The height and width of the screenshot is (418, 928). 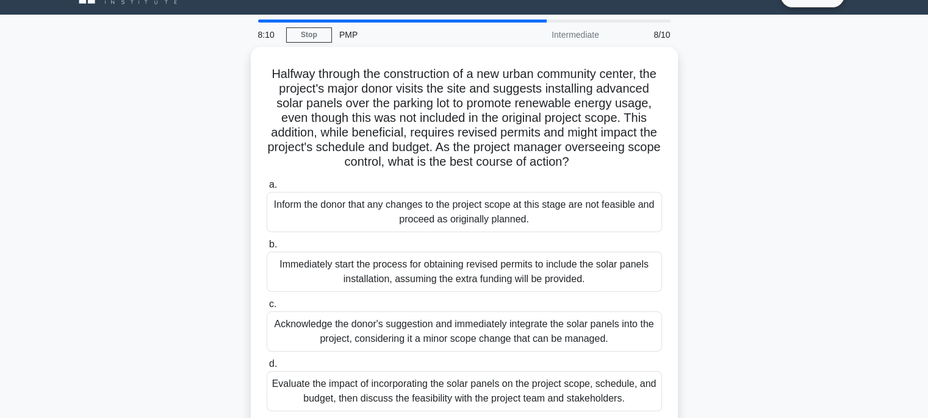 What do you see at coordinates (464, 118) in the screenshot?
I see `h5: Halfway through the construction of a new urban community center, the project's major donor visit...` at bounding box center [464, 118].